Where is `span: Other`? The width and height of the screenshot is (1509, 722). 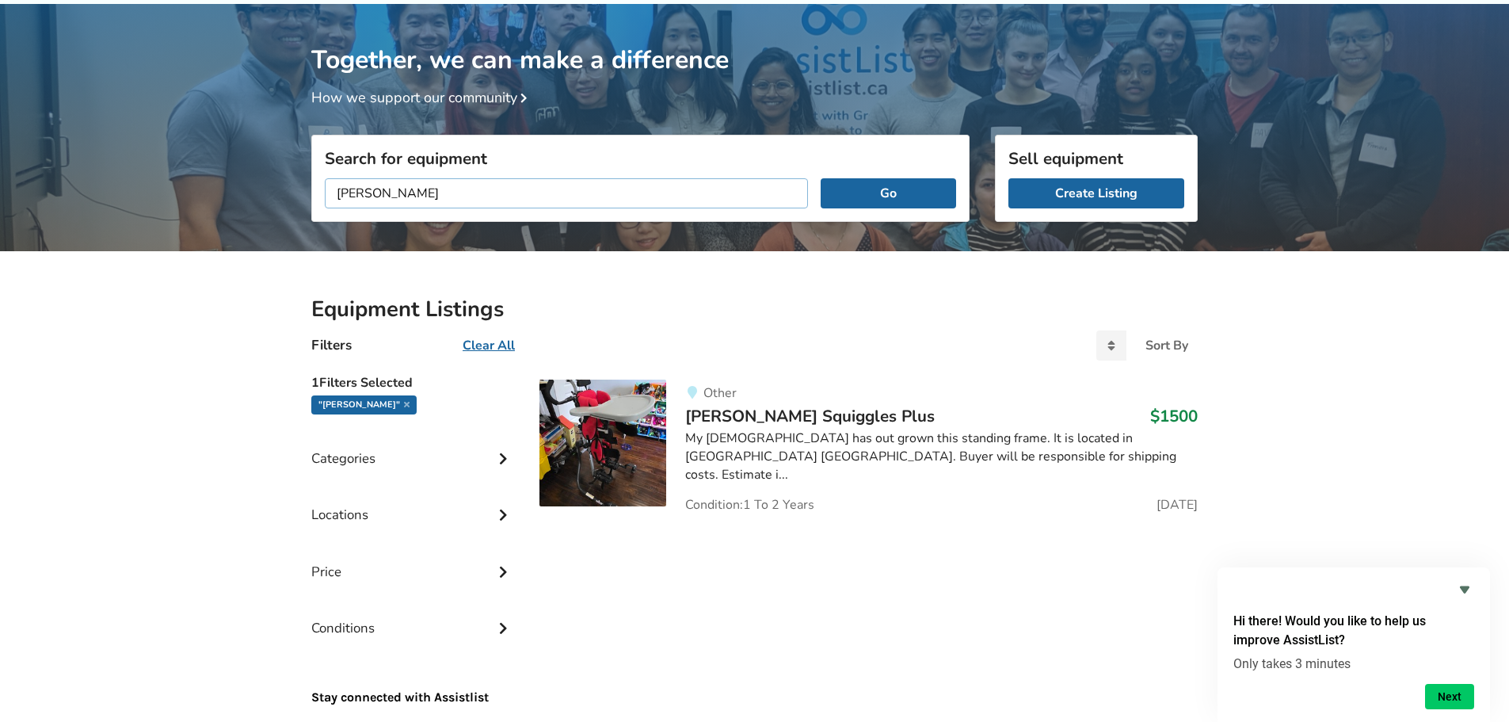
span: Other is located at coordinates (720, 393).